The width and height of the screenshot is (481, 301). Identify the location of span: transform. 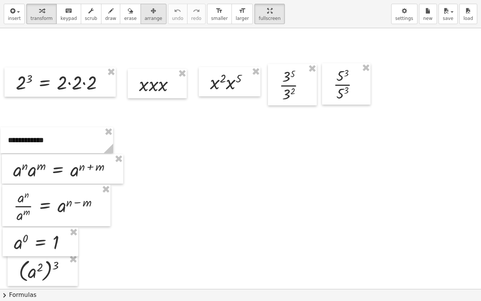
(41, 18).